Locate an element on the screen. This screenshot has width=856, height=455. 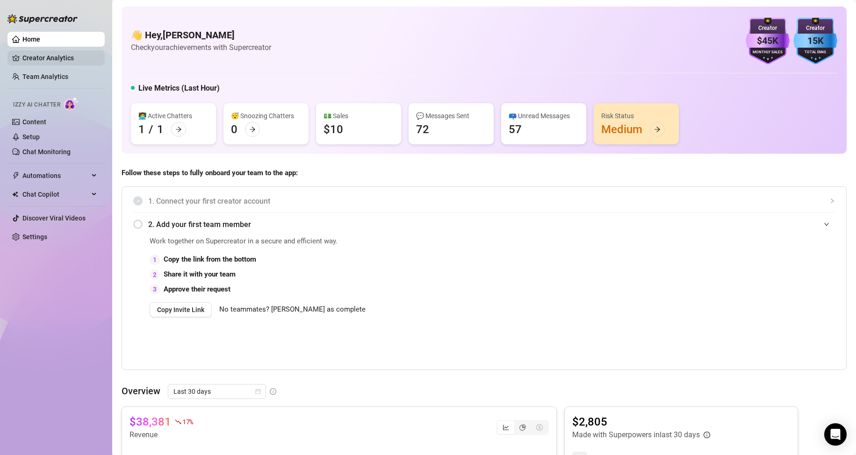
article: $38,381 is located at coordinates (150, 422).